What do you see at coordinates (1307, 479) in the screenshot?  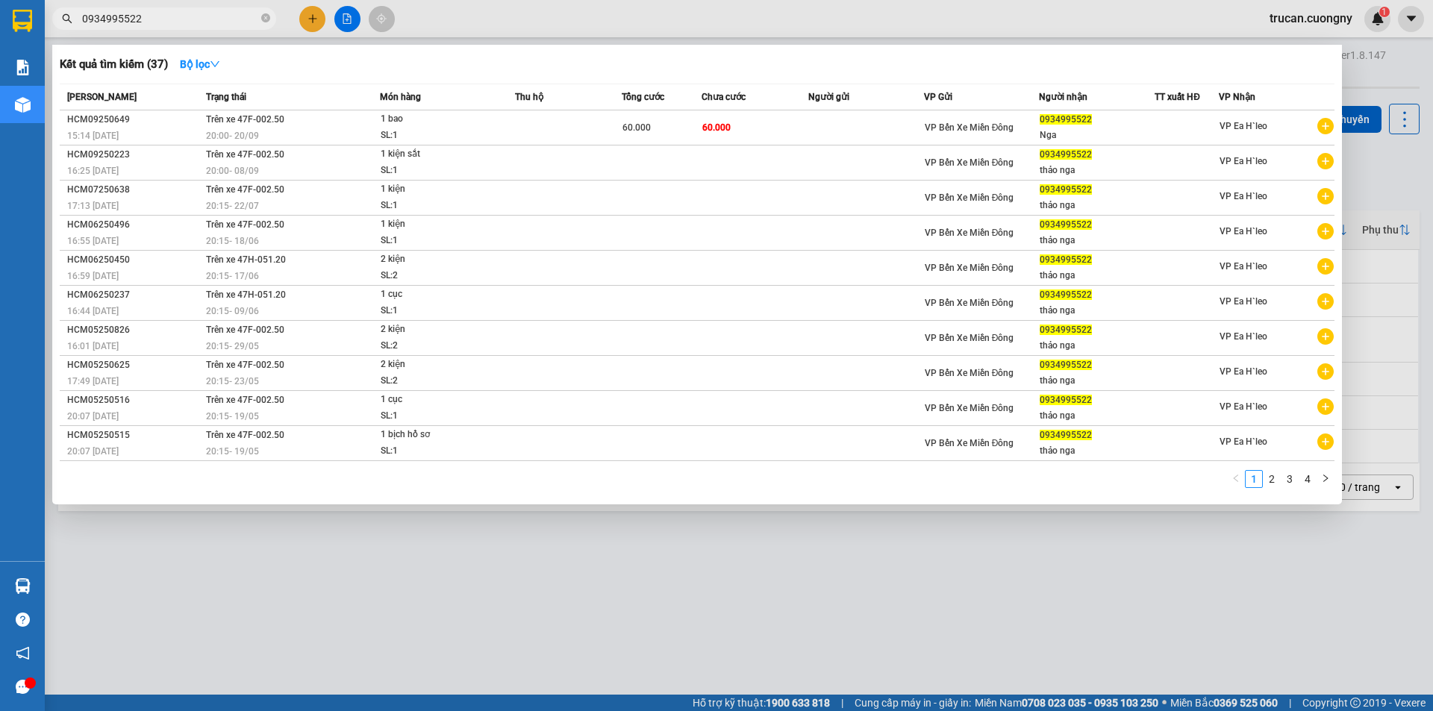 I see `a: 4` at bounding box center [1307, 479].